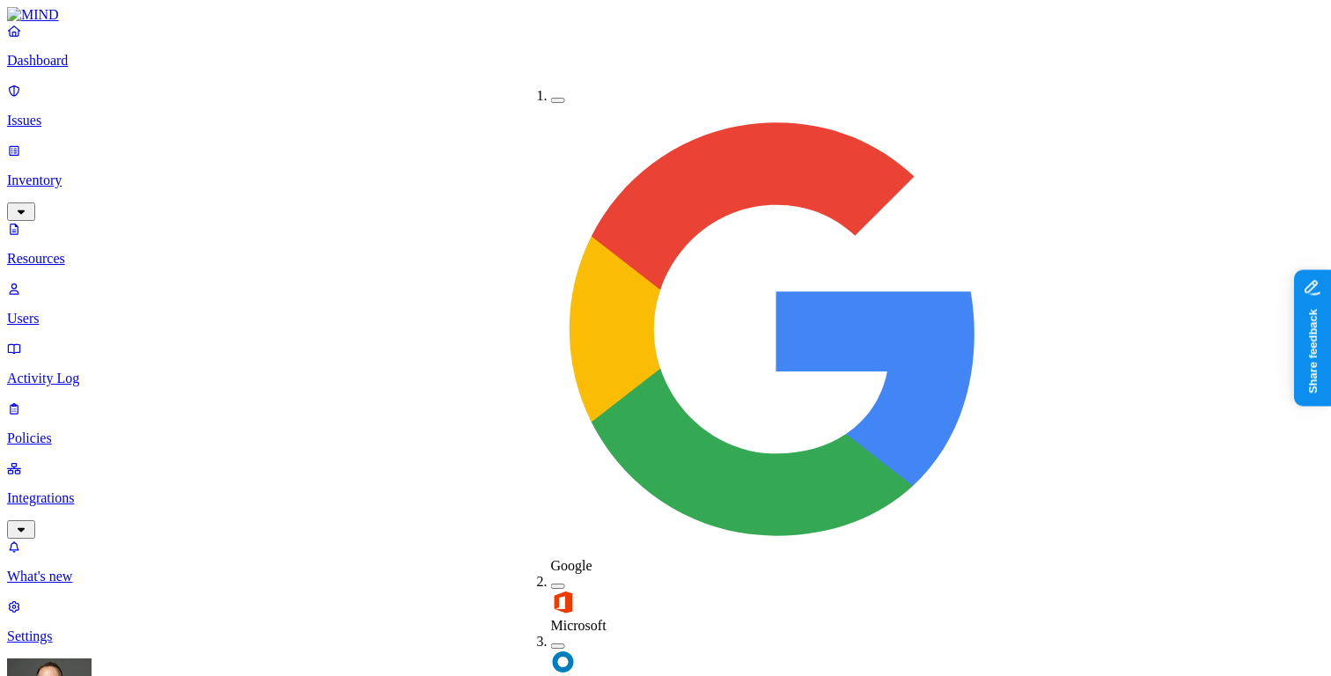  What do you see at coordinates (665, 636) in the screenshot?
I see `p: Settings` at bounding box center [665, 636].